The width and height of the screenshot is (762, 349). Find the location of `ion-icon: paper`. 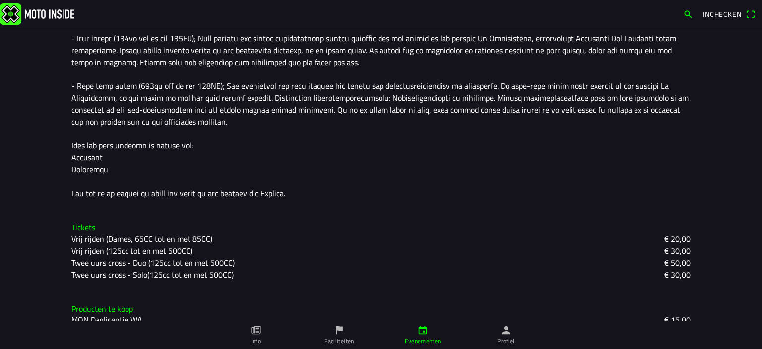

ion-icon: paper is located at coordinates (256, 330).